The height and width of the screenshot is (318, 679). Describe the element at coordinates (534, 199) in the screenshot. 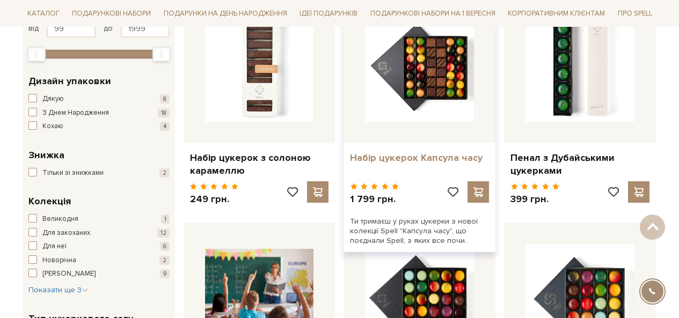

I see `p: 399 грн.` at that location.